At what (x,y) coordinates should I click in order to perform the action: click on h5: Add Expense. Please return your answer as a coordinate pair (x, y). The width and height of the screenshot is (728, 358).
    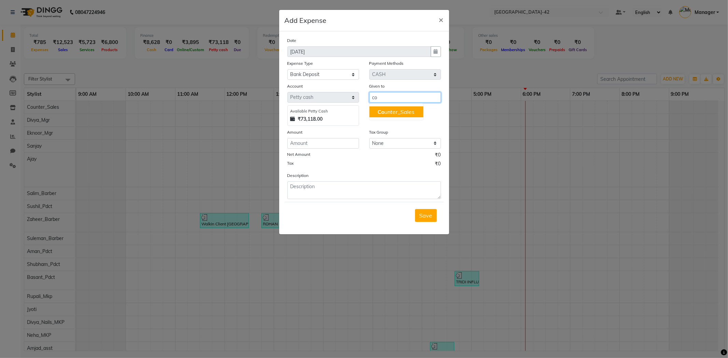
    Looking at the image, I should click on (306, 20).